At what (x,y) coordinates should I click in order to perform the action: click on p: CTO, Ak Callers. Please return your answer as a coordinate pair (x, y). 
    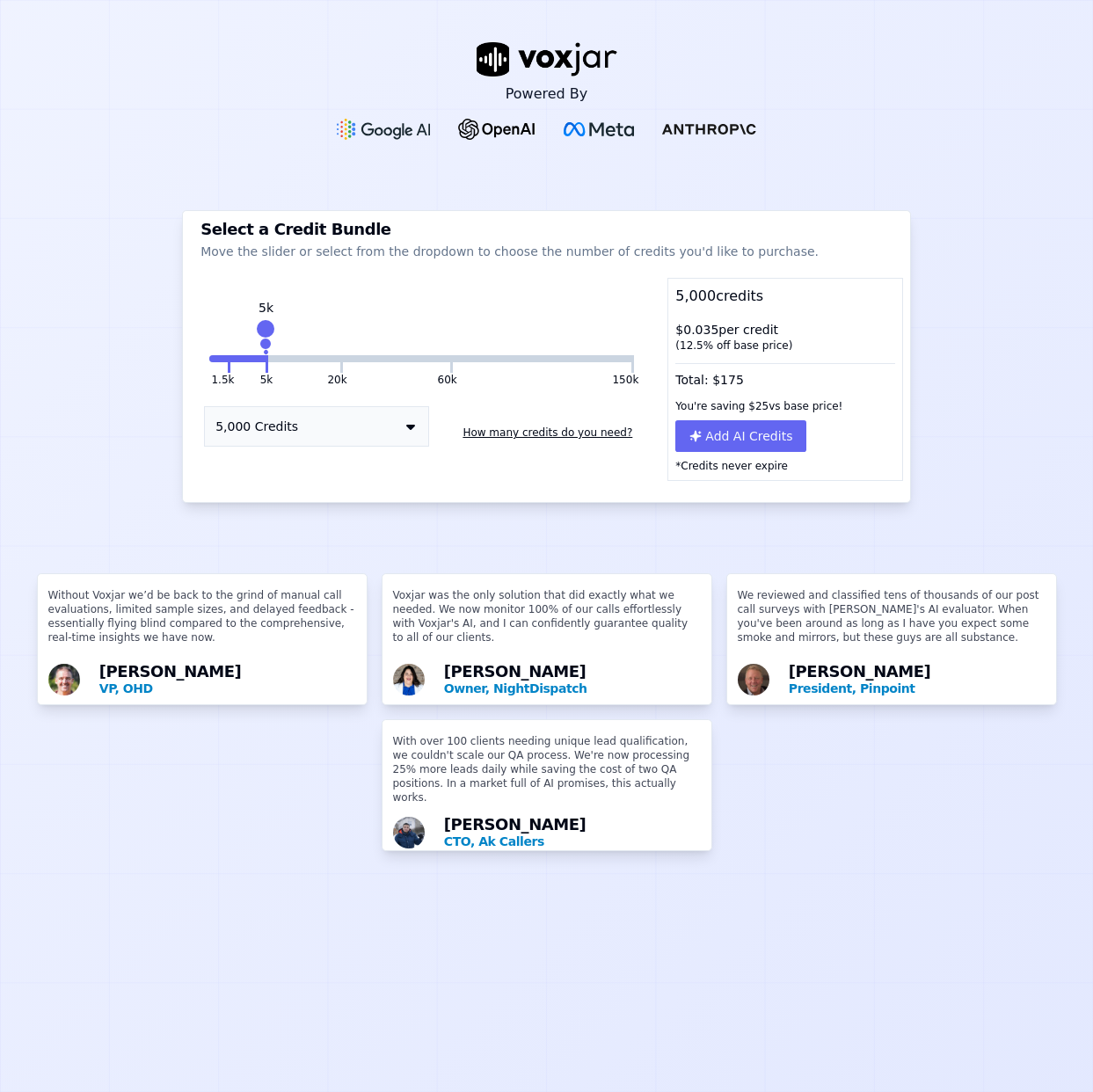
    Looking at the image, I should click on (572, 842).